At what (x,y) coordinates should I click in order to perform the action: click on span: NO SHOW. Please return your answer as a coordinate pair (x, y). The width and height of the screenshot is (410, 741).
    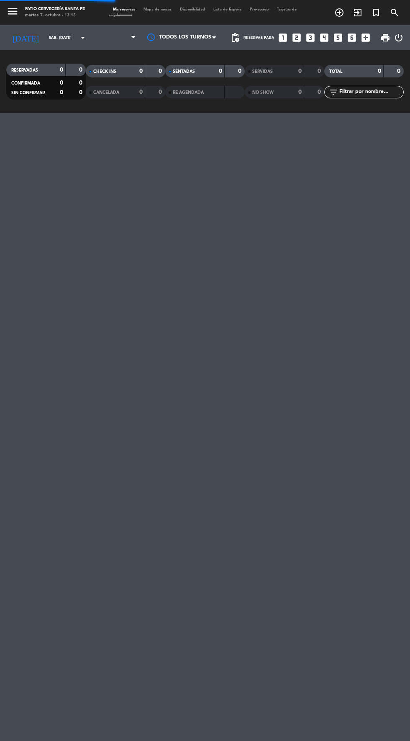
    Looking at the image, I should click on (263, 93).